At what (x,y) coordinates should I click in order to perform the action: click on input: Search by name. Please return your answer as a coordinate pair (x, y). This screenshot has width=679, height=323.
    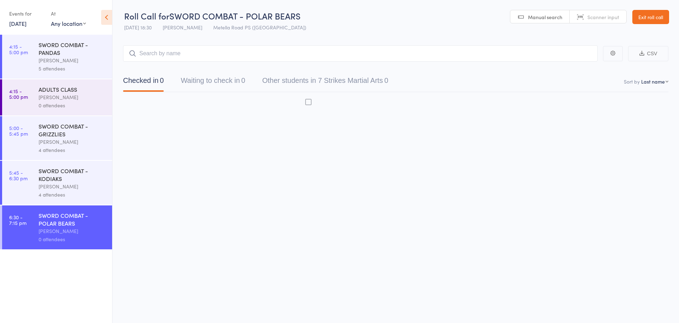
    Looking at the image, I should click on (360, 53).